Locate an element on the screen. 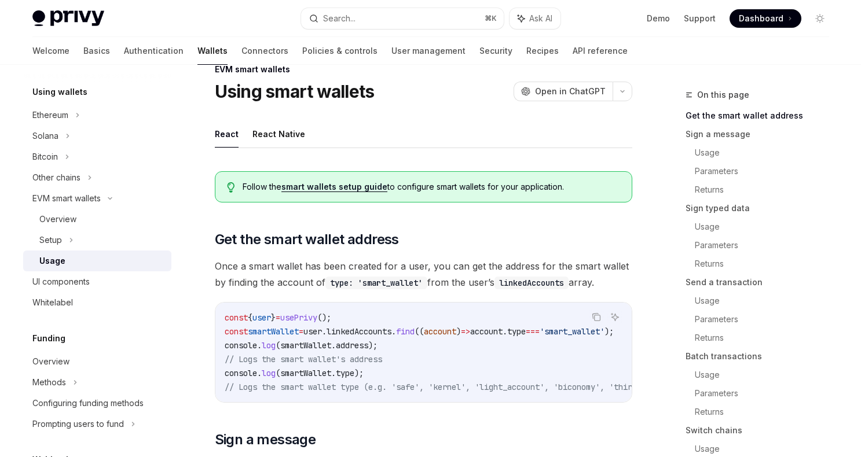 The width and height of the screenshot is (861, 457). a: Get the smart wallet address is located at coordinates (762, 116).